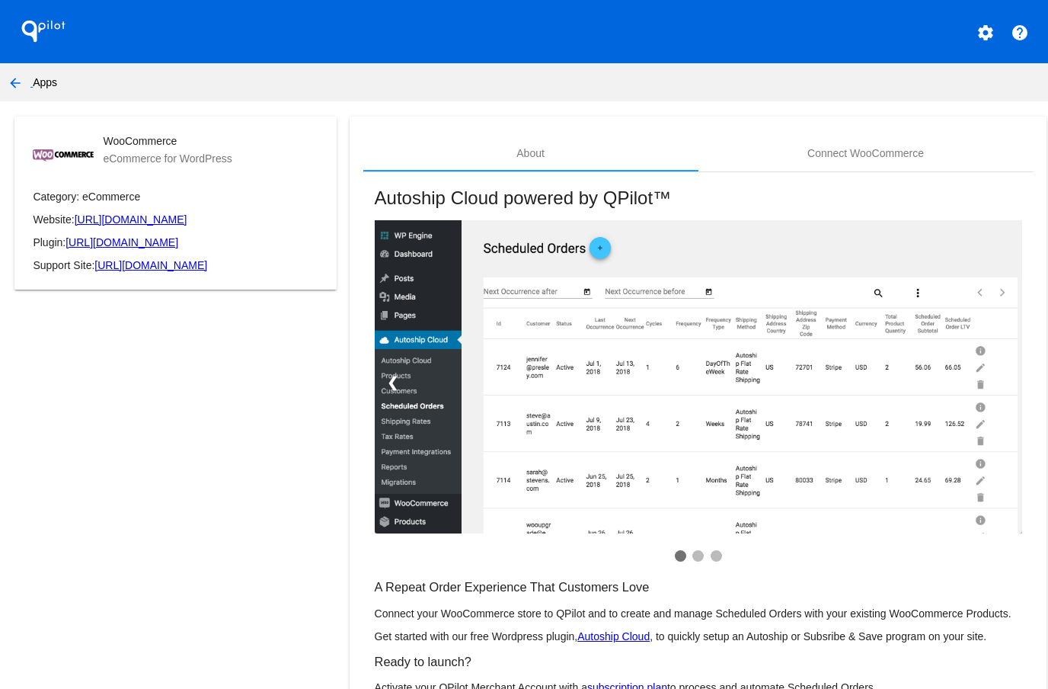 The image size is (1048, 689). Describe the element at coordinates (43, 31) in the screenshot. I see `h1: QPilot` at that location.